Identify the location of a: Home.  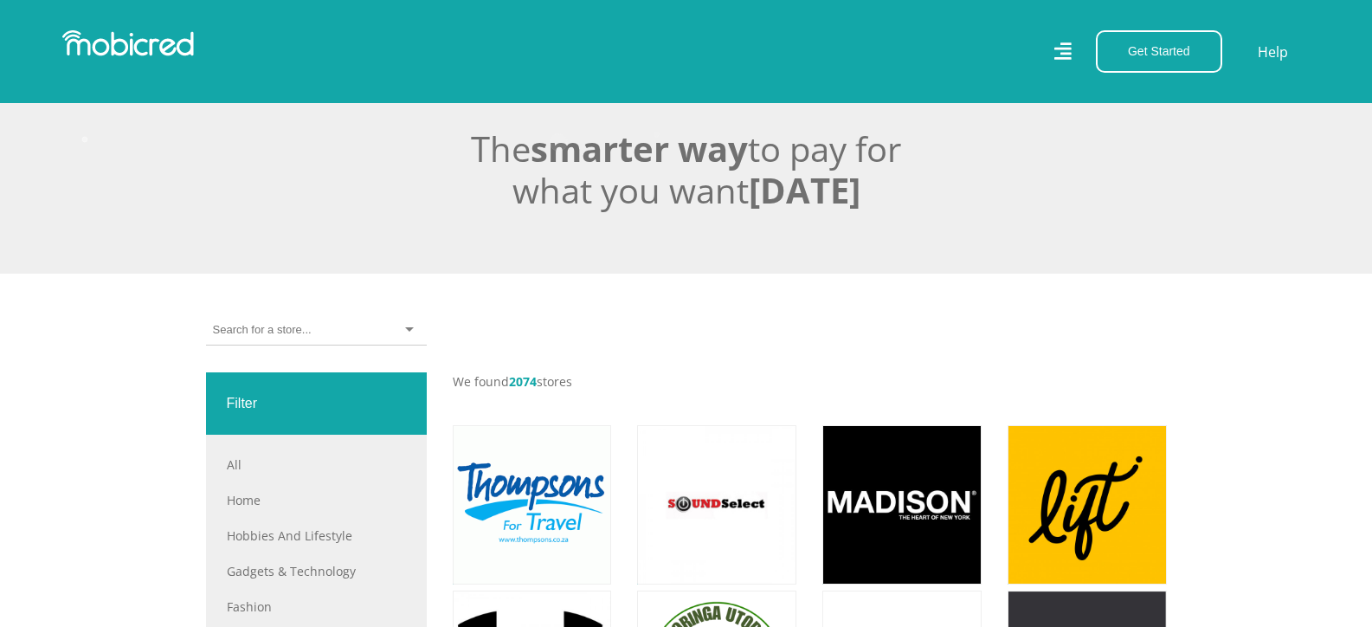
(316, 499).